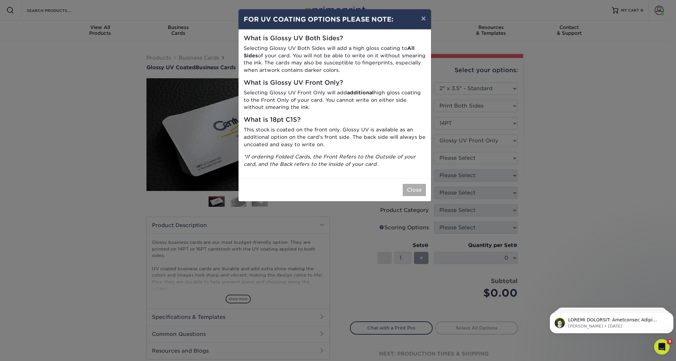 The width and height of the screenshot is (676, 361). Describe the element at coordinates (335, 100) in the screenshot. I see `p: Selecting Glossy UV Front Only will add high gloss coating to the Front Only of your card. You ca...` at that location.